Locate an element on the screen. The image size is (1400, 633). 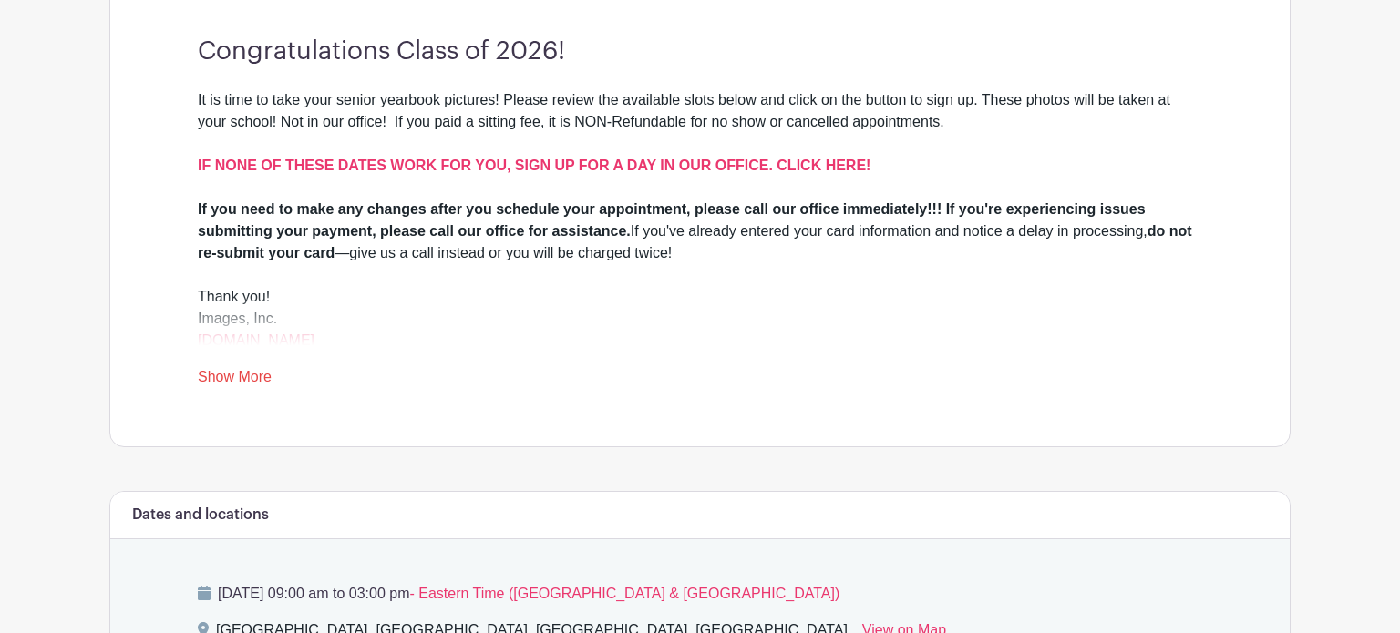
div: It is time to take your senior yearbook pictures! Please review the available slots below and cli... is located at coordinates (700, 144).